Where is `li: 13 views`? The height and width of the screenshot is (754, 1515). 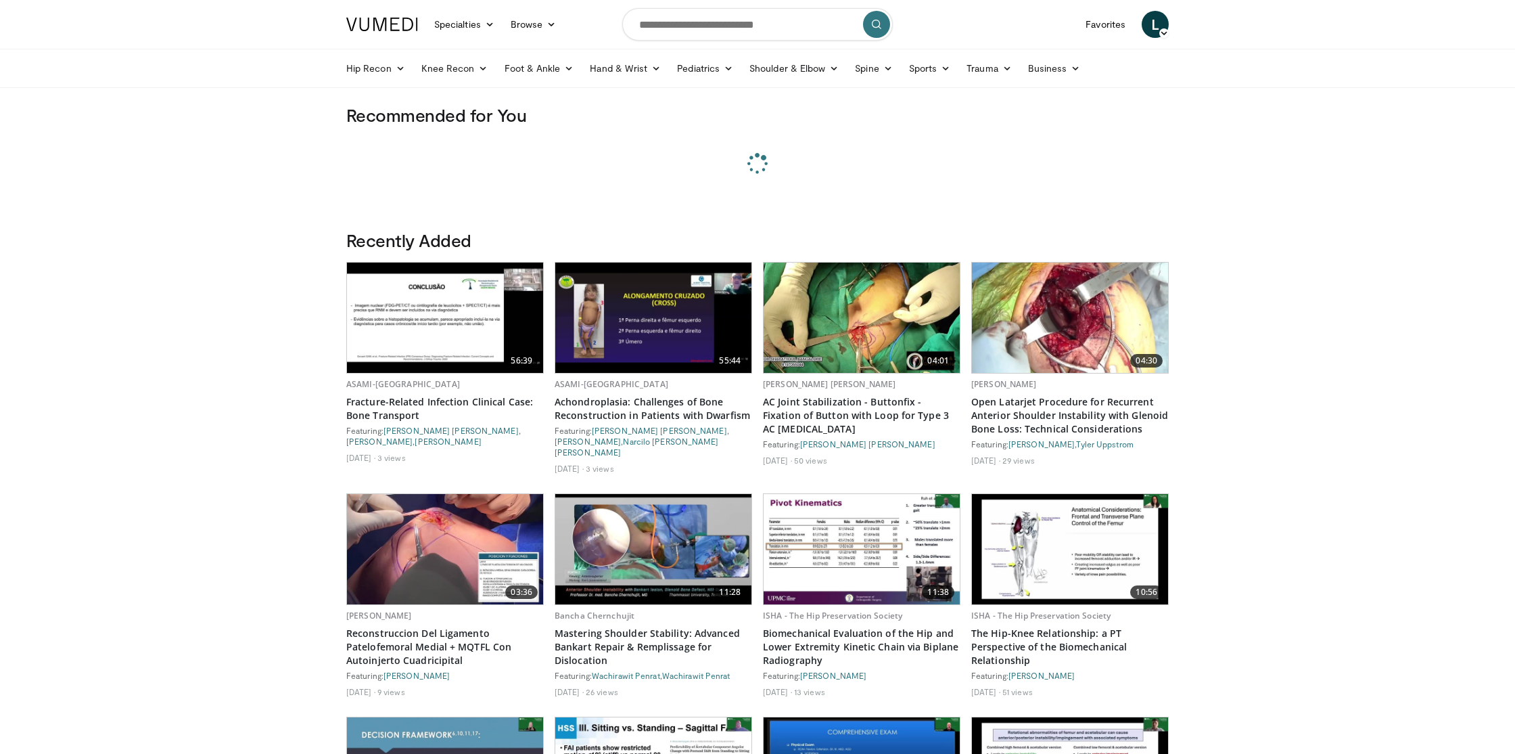 li: 13 views is located at coordinates (810, 691).